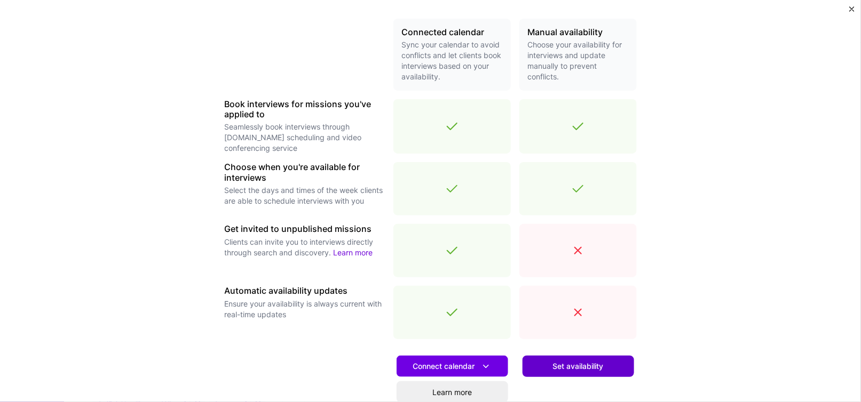 This screenshot has height=402, width=861. I want to click on p: Clients can invite you to interviews directly through search and discovery., so click(305, 248).